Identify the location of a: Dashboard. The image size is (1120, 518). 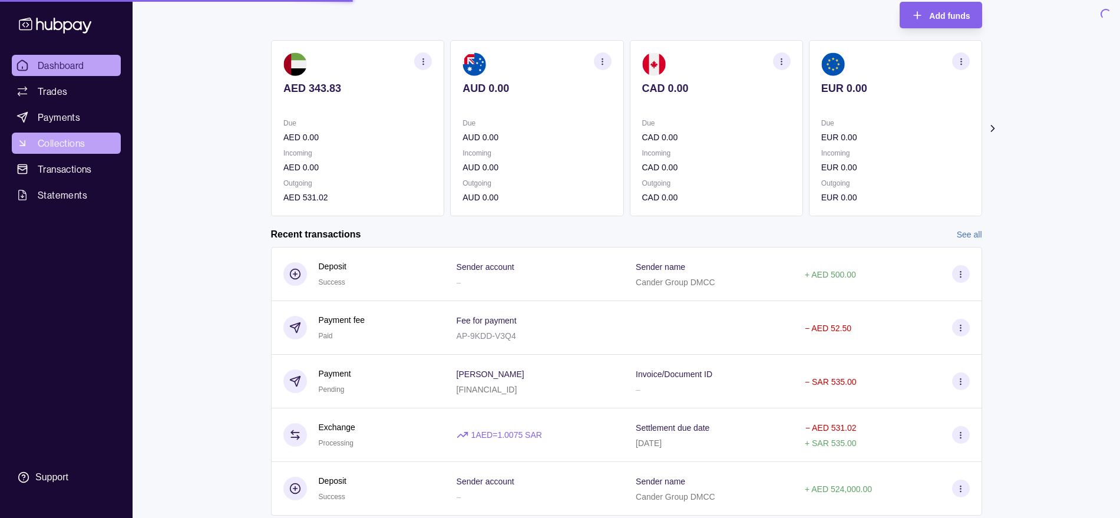
(66, 65).